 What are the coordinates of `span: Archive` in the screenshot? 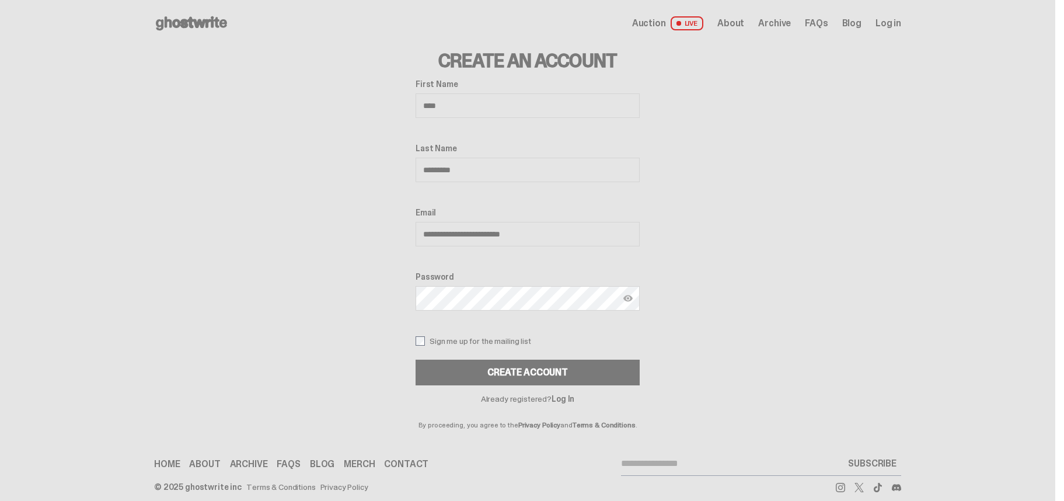 It's located at (775, 23).